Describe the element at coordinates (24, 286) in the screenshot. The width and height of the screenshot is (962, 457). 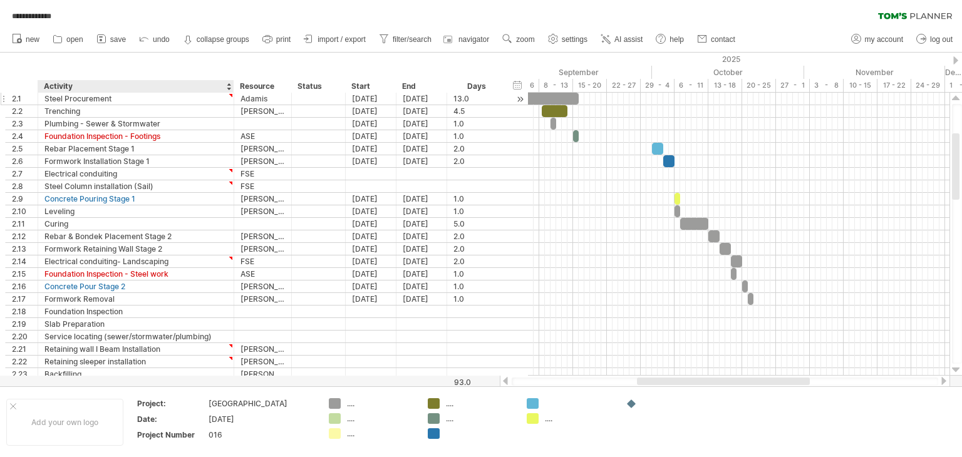
I see `div: 2.16` at that location.